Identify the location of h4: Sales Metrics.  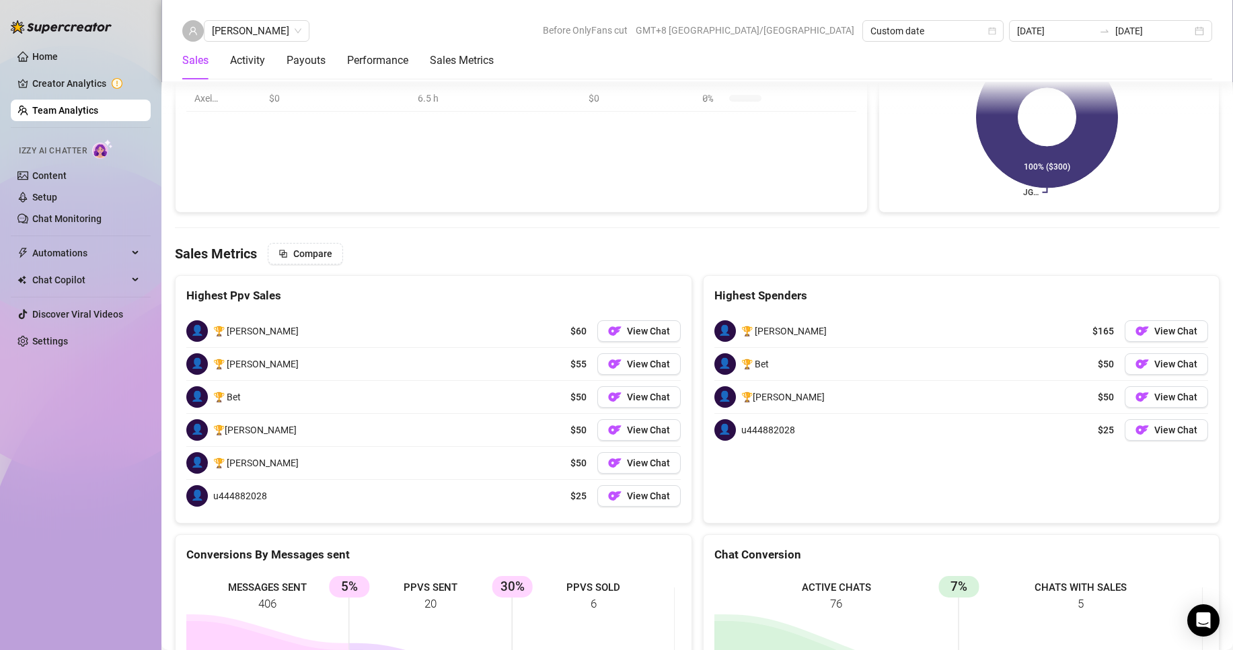
(216, 254).